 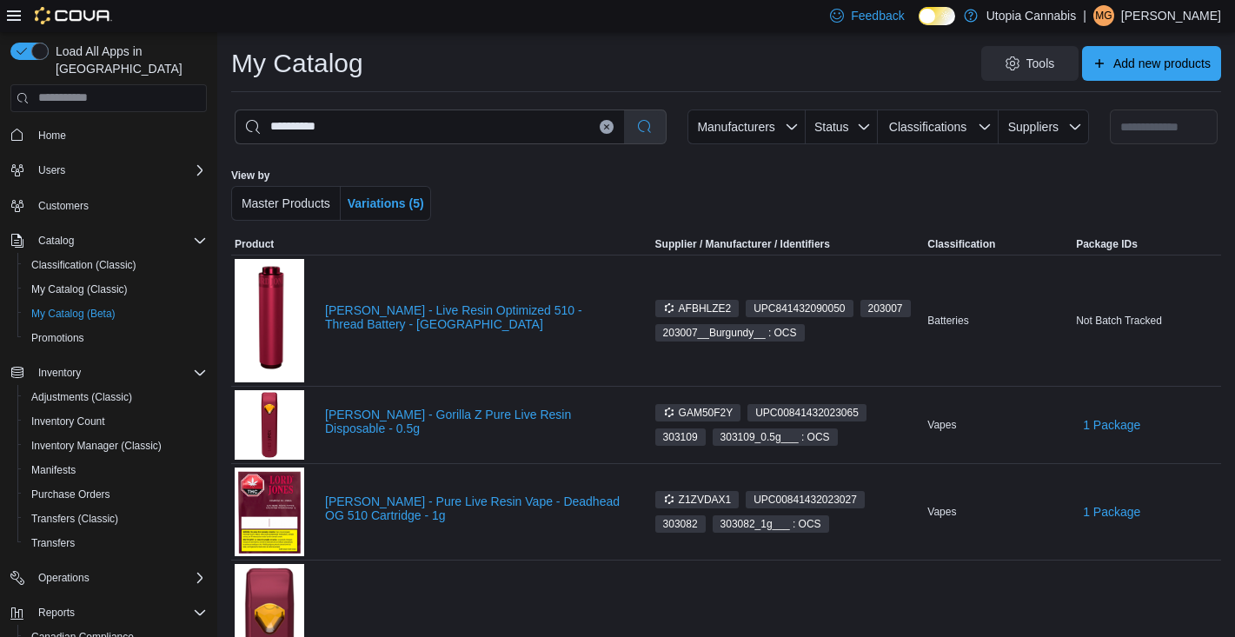 What do you see at coordinates (286, 203) in the screenshot?
I see `button: Master Products` at bounding box center [286, 203].